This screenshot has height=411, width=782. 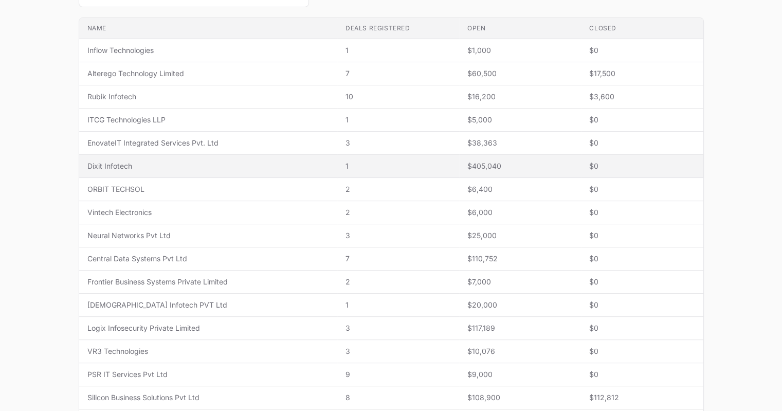 What do you see at coordinates (520, 235) in the screenshot?
I see `span: $25,000` at bounding box center [520, 235].